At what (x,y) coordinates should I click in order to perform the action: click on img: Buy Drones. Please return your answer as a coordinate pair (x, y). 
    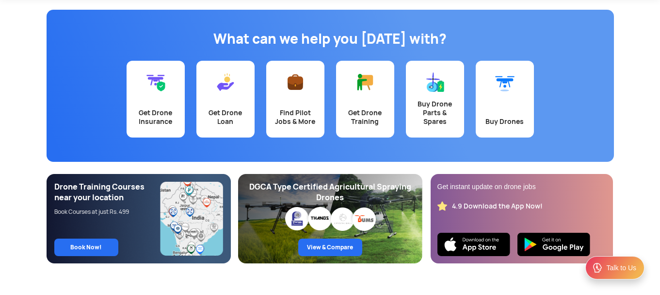
    Looking at the image, I should click on (505, 82).